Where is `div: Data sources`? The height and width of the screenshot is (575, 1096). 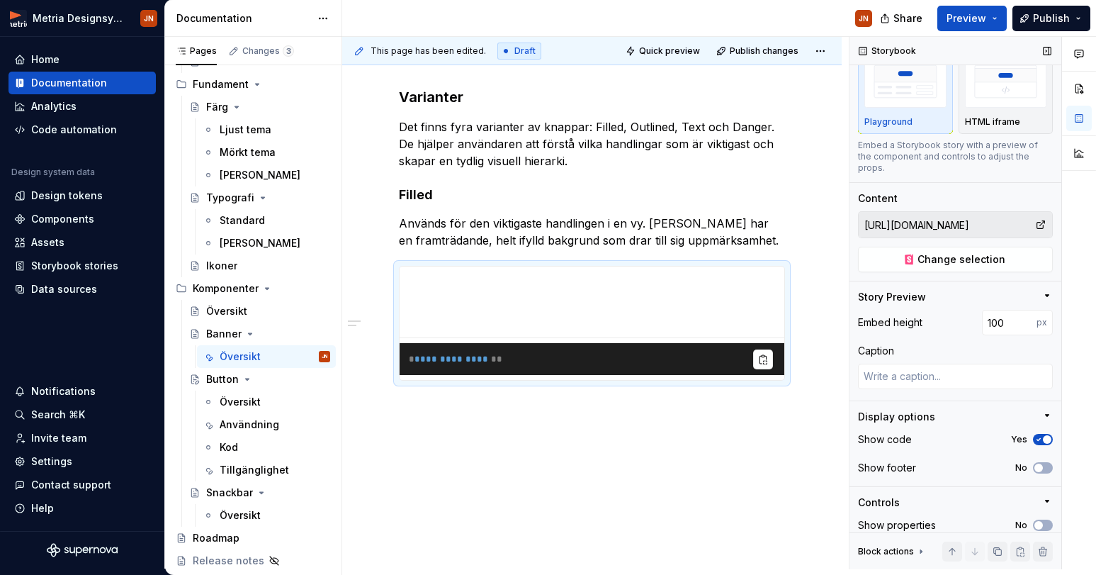
div: Data sources is located at coordinates (64, 289).